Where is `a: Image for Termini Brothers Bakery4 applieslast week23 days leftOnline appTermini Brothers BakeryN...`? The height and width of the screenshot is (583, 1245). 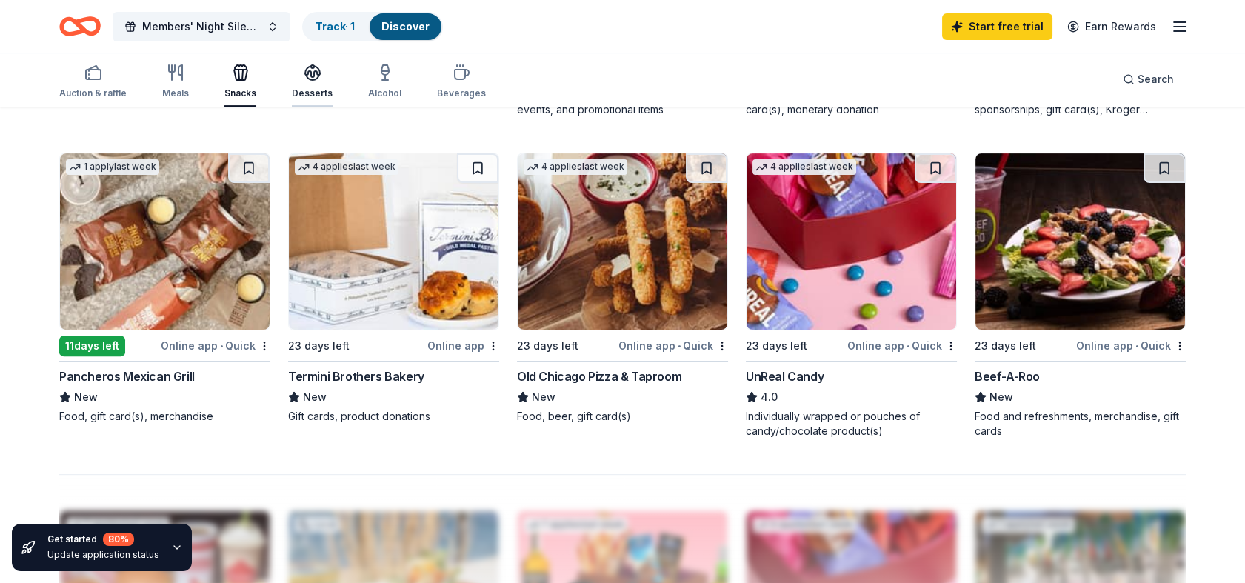
a: Image for Termini Brothers Bakery4 applieslast week23 days leftOnline appTermini Brothers BakeryN... is located at coordinates (393, 288).